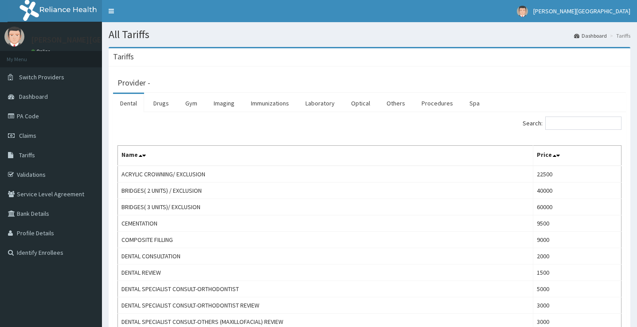 The height and width of the screenshot is (327, 637). What do you see at coordinates (396, 103) in the screenshot?
I see `a: Others` at bounding box center [396, 103].